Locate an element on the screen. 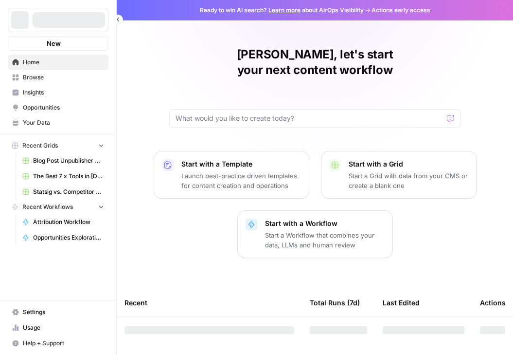 The width and height of the screenshot is (513, 355). a: Settings is located at coordinates (58, 312).